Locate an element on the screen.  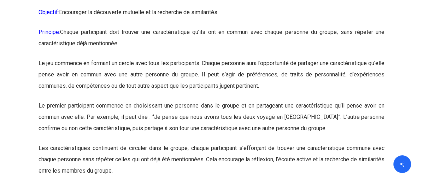
span: Objectif: is located at coordinates (49, 12).